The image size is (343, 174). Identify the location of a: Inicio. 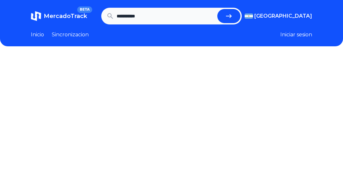
(37, 35).